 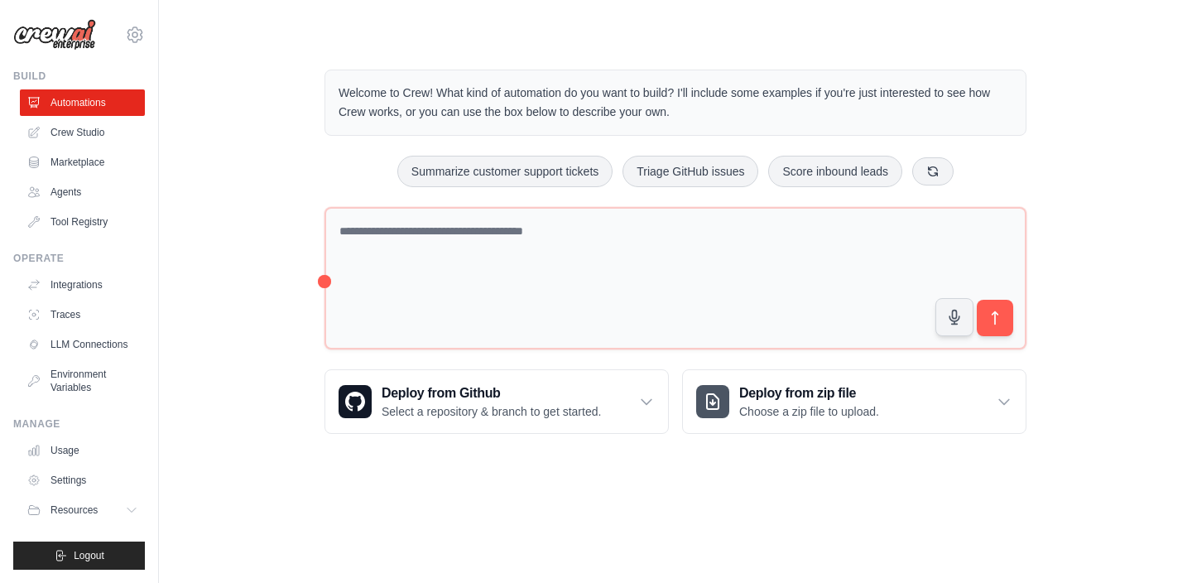 What do you see at coordinates (89, 555) in the screenshot?
I see `span: Logout` at bounding box center [89, 555].